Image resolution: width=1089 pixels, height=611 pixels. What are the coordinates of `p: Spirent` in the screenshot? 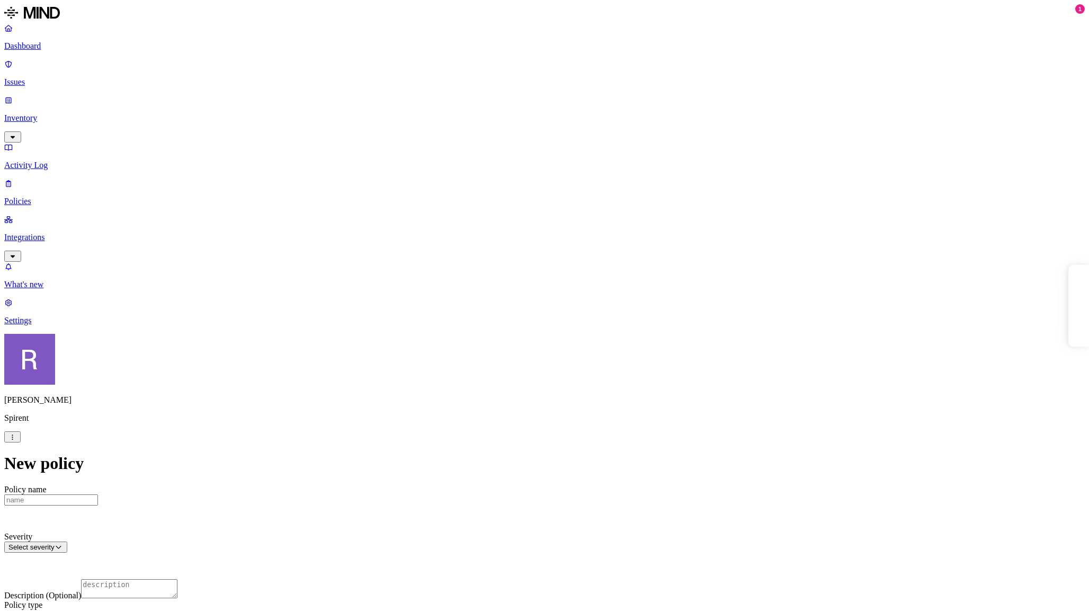 It's located at (544, 418).